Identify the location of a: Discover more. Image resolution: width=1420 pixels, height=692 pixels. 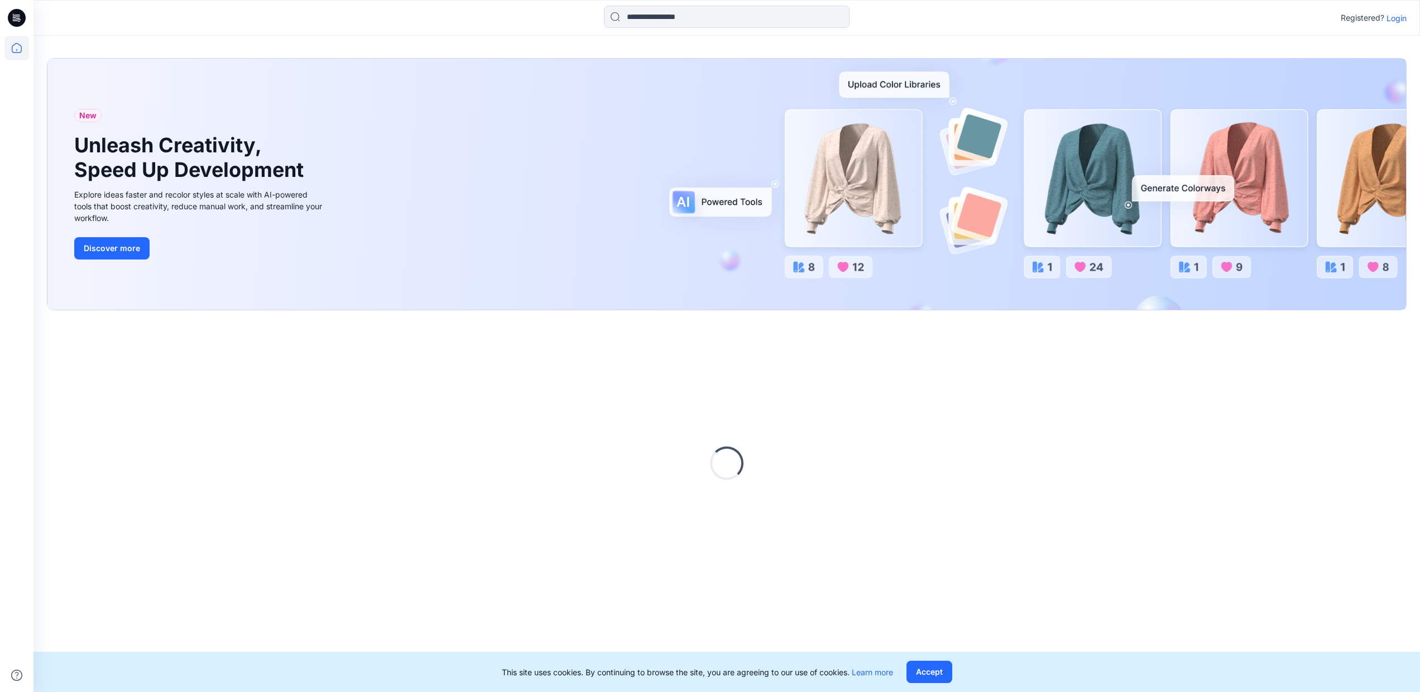
(200, 248).